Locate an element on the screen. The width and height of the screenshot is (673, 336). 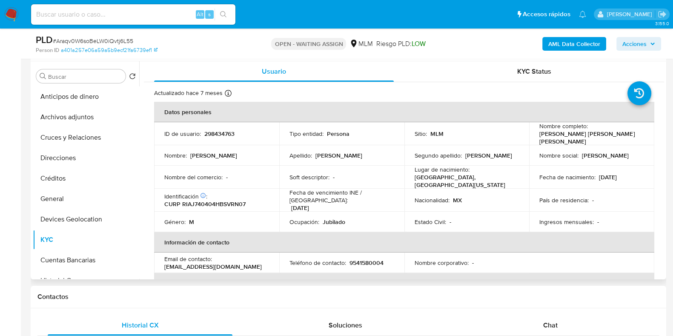
p: carlos.soto@mercadolibre.com.mx is located at coordinates (631, 14).